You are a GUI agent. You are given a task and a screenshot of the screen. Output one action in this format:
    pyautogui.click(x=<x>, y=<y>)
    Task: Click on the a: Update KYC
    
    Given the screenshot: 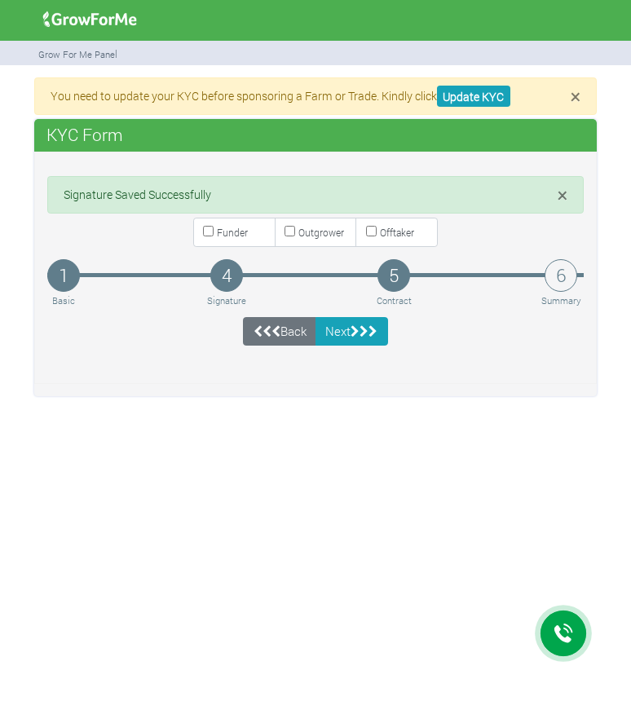 What is the action you would take?
    pyautogui.click(x=473, y=96)
    